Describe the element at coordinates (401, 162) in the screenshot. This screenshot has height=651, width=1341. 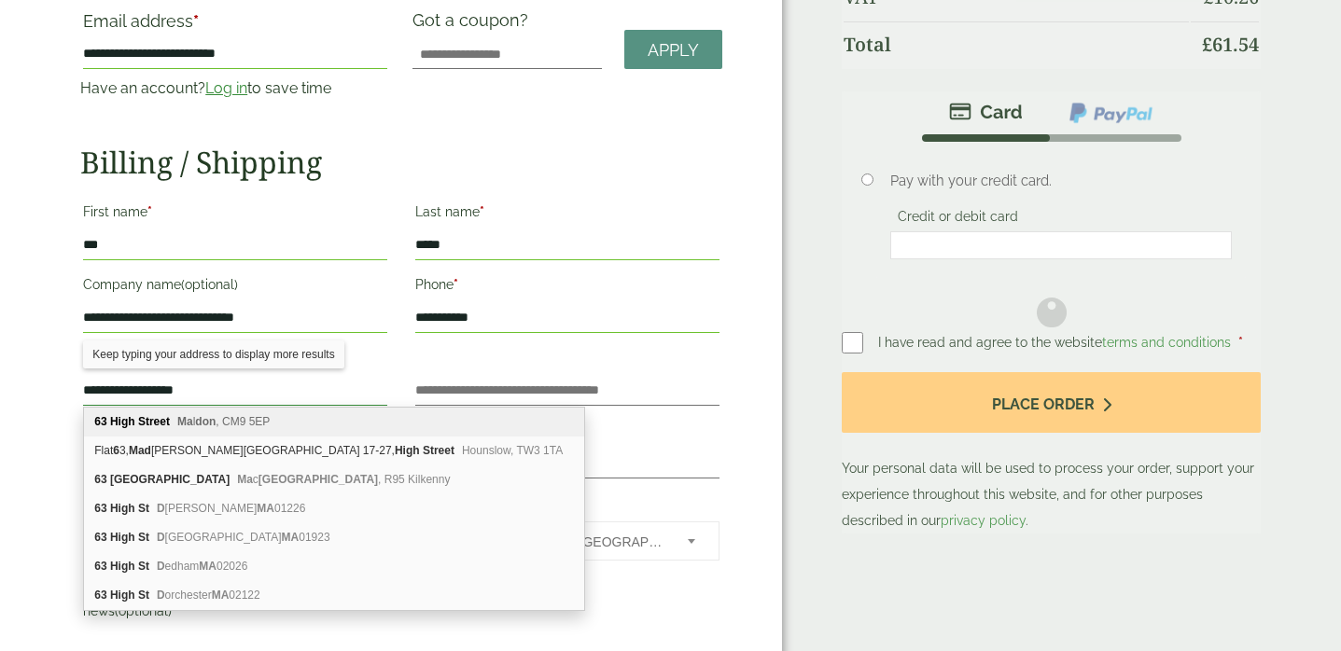
I see `h2: Billing / Shipping` at that location.